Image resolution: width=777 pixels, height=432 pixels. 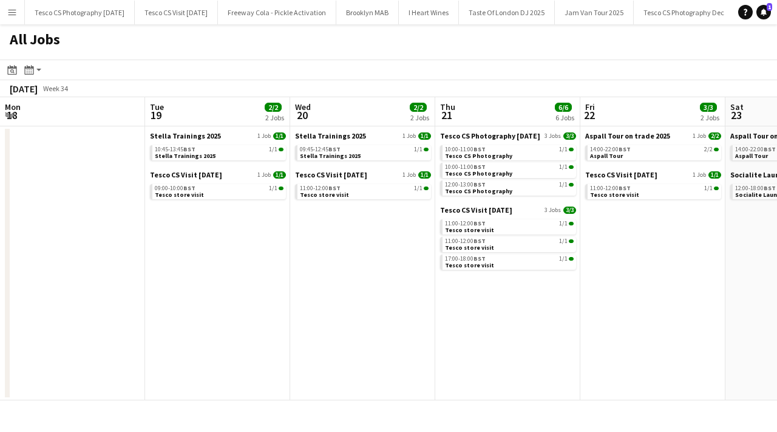 What do you see at coordinates (509, 261) in the screenshot?
I see `a: 17:00-18:00BST1/1Tesco store visit` at bounding box center [509, 261].